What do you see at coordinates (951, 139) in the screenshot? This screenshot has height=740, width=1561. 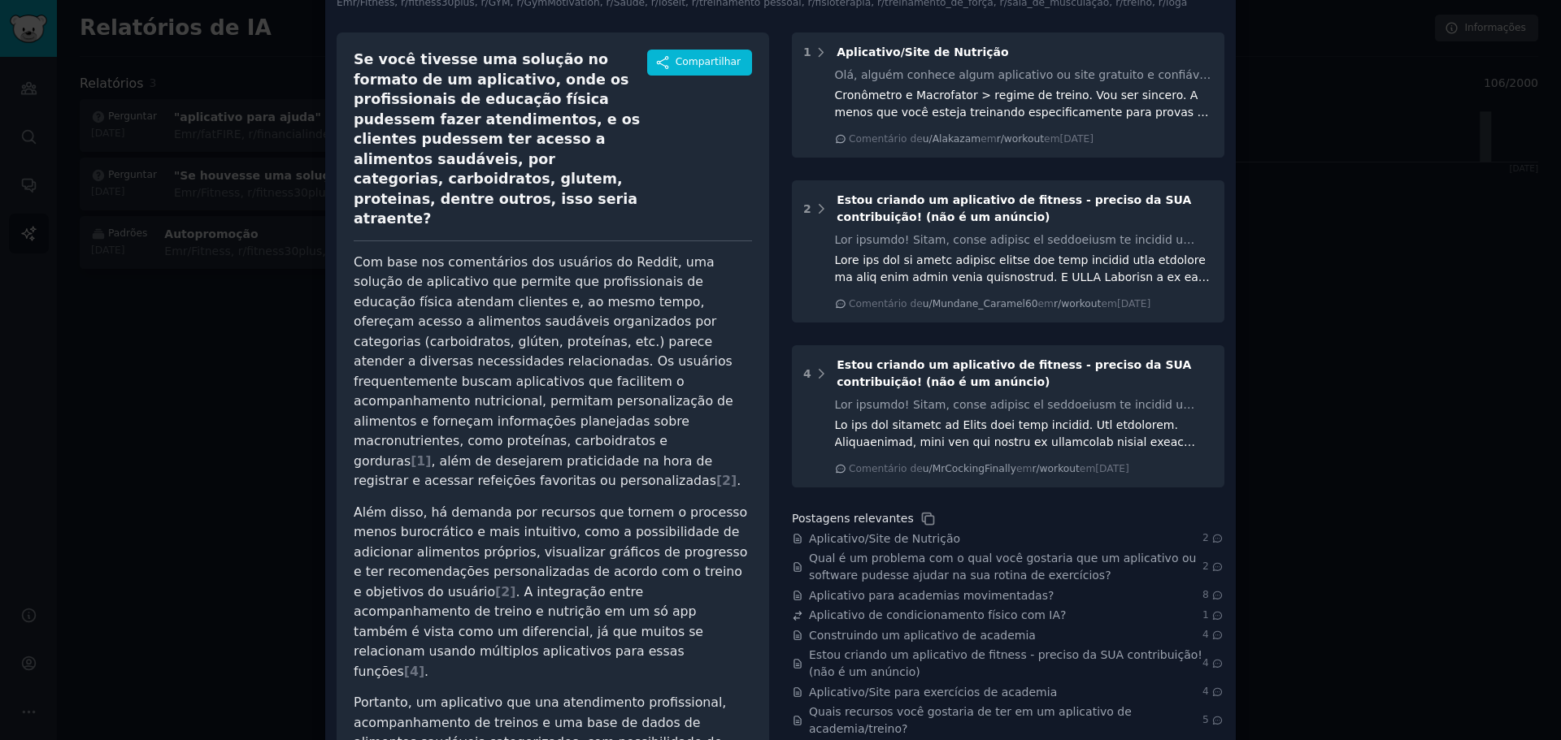 I see `font: u/Alakazam` at bounding box center [951, 139].